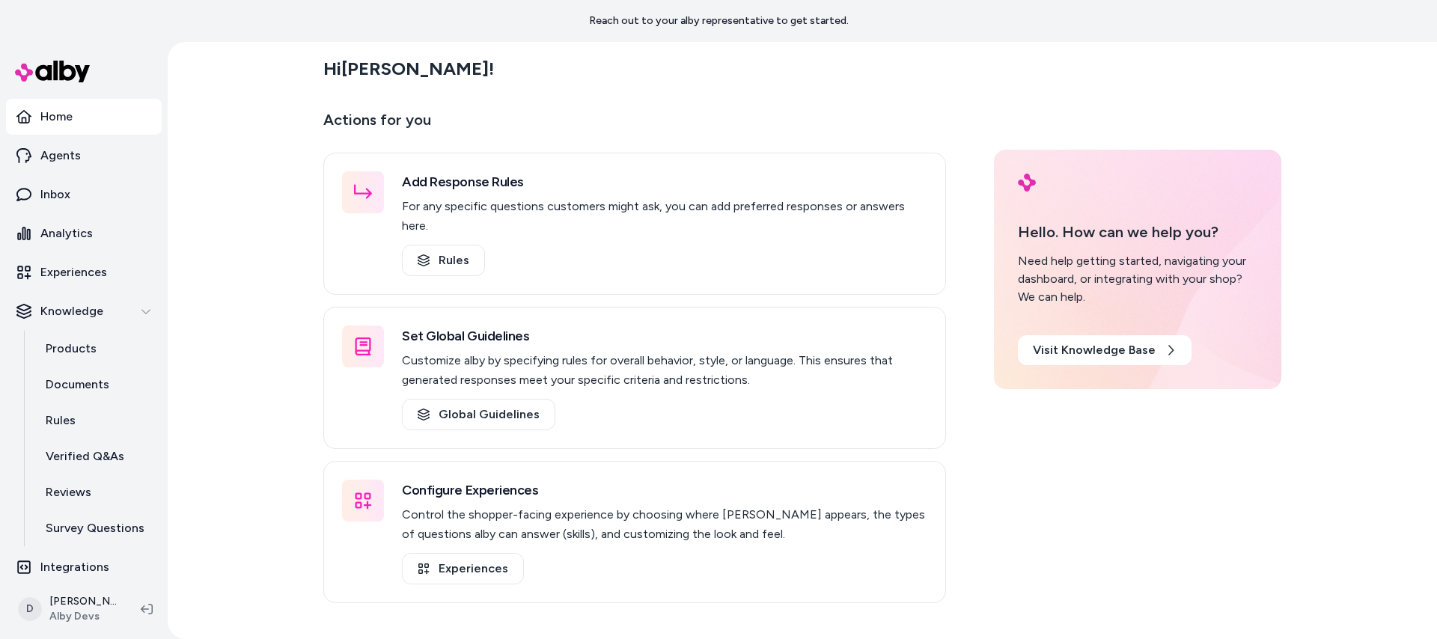  I want to click on p: For any specific questions customers might ask, you can add preferred responses or answers here., so click(664, 216).